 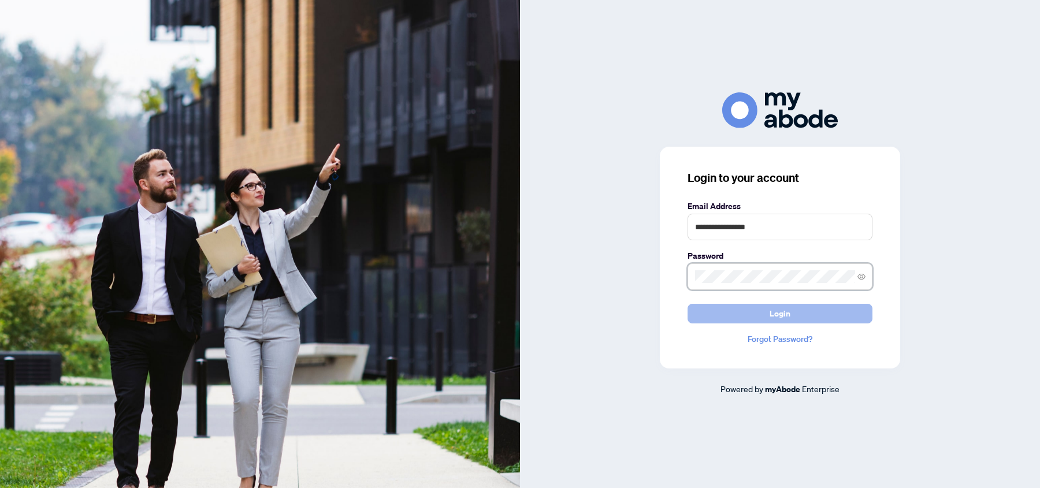 What do you see at coordinates (862, 277) in the screenshot?
I see `span: eye` at bounding box center [862, 277].